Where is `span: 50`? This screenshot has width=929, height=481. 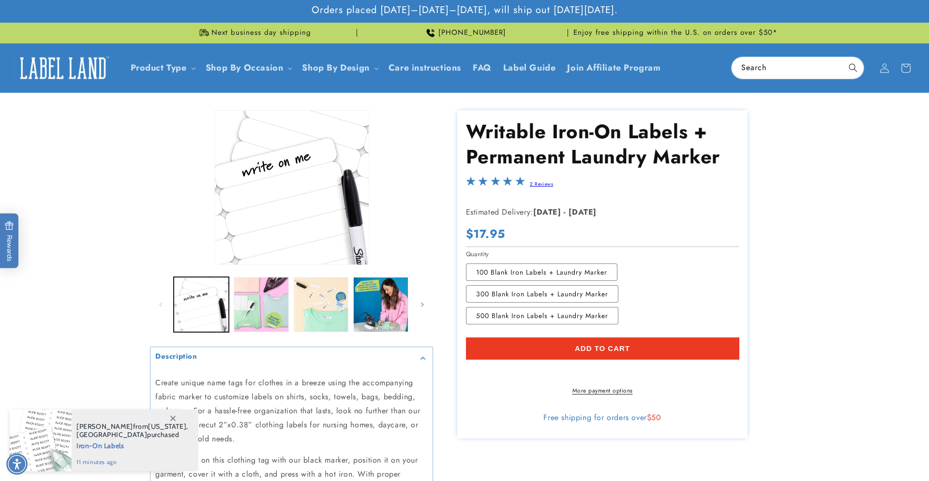
span: 50 is located at coordinates (656, 418).